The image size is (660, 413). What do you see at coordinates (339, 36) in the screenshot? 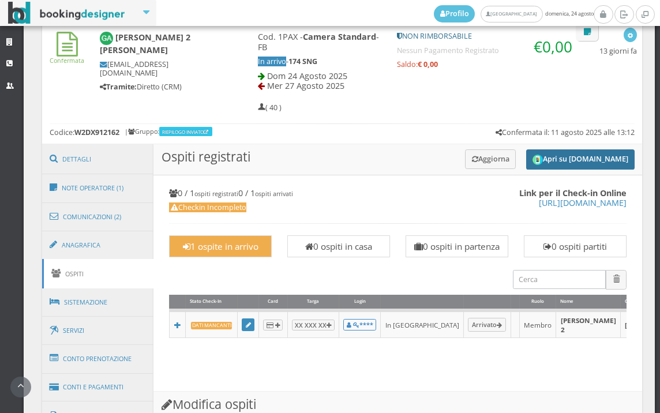
I see `b: Camera Standard` at bounding box center [339, 36].